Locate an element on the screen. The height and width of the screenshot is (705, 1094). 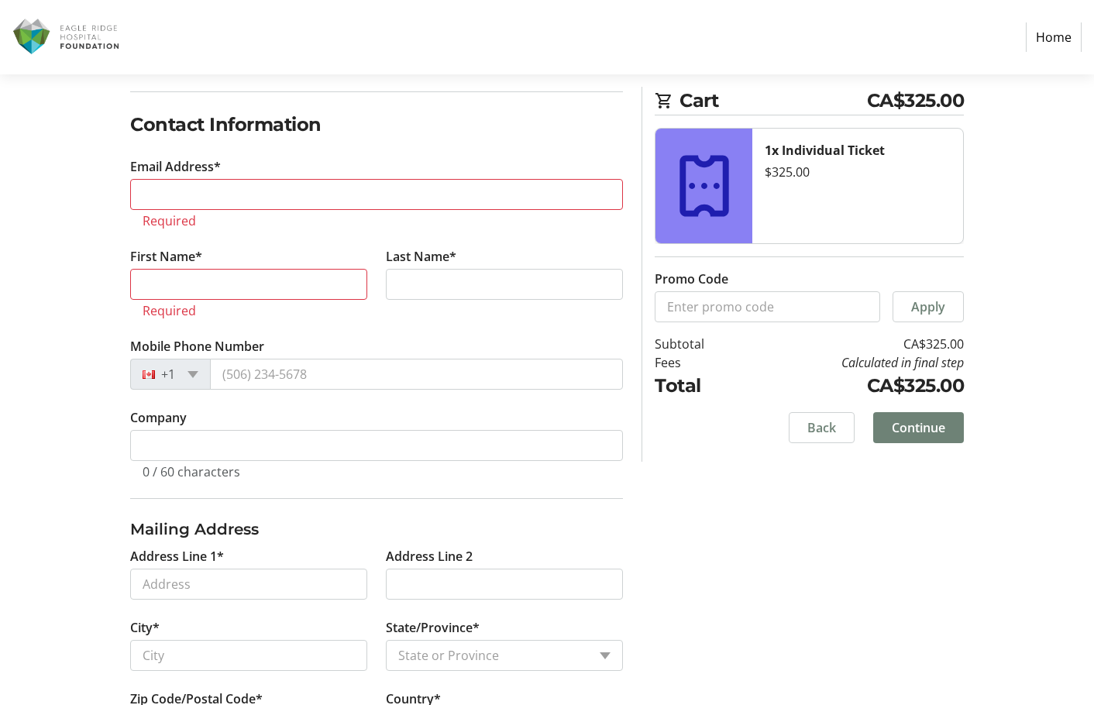
label: Email Address* is located at coordinates (175, 167).